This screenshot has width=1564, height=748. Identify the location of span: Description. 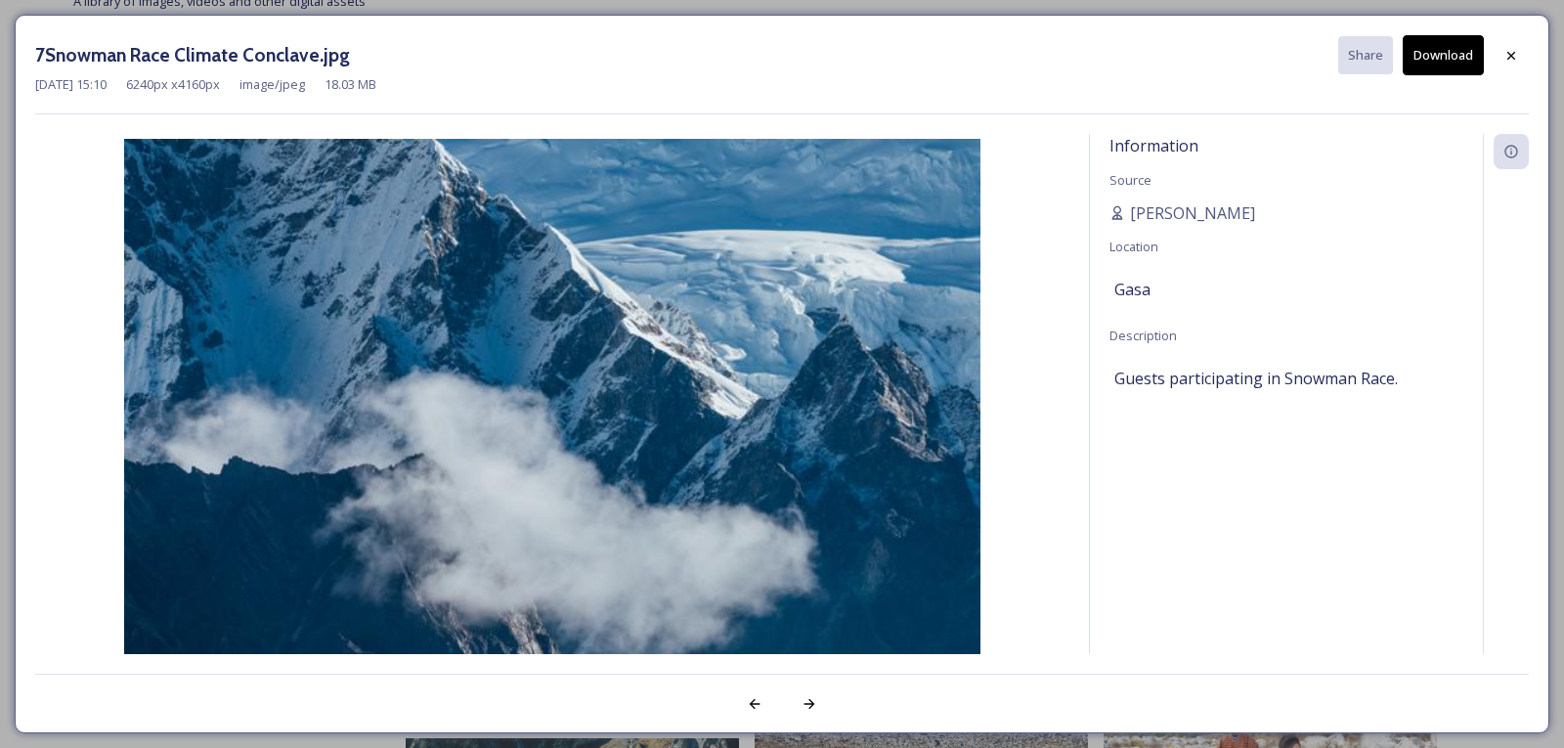
(1143, 335).